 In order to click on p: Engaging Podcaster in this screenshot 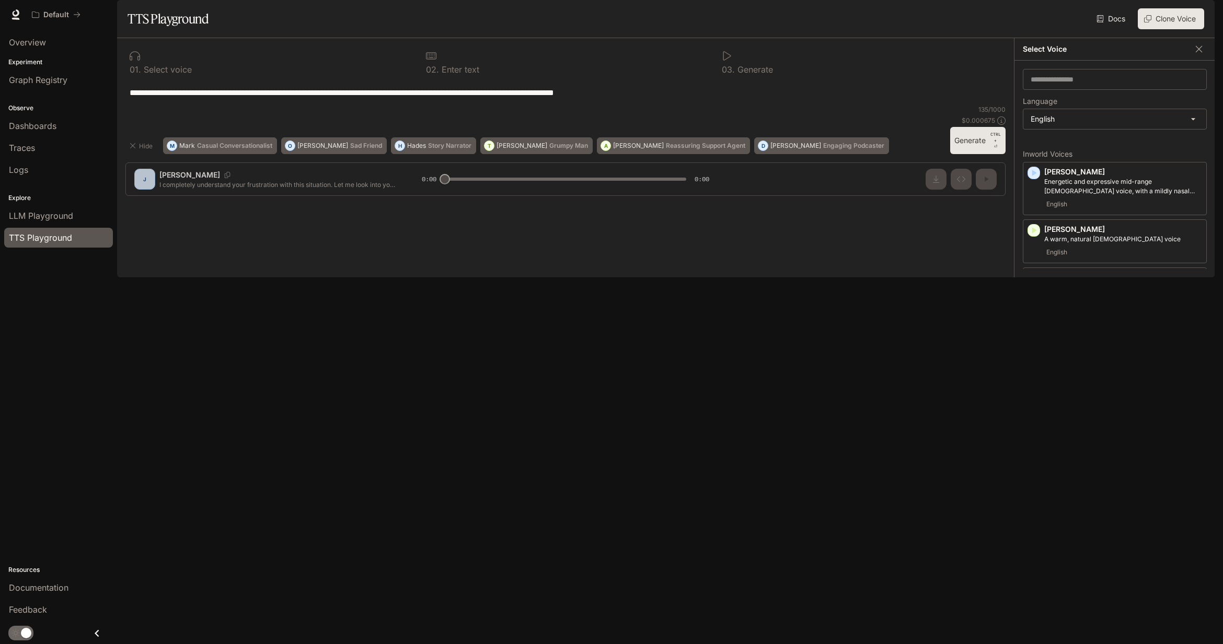, I will do `click(853, 146)`.